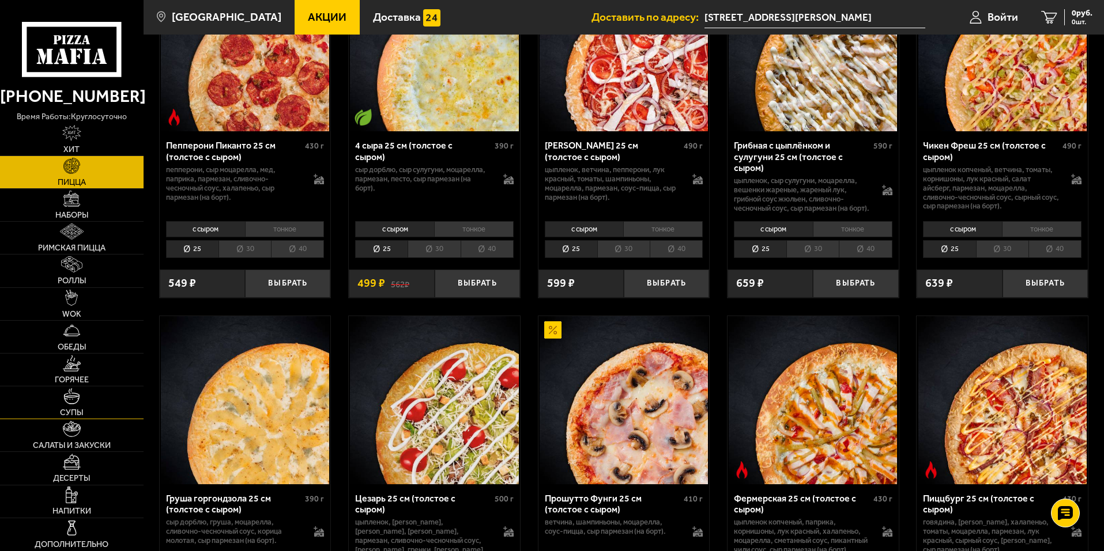 The height and width of the screenshot is (551, 1104). Describe the element at coordinates (434, 401) in the screenshot. I see `a: Цезарь 25 см (толстое с сыром)` at that location.